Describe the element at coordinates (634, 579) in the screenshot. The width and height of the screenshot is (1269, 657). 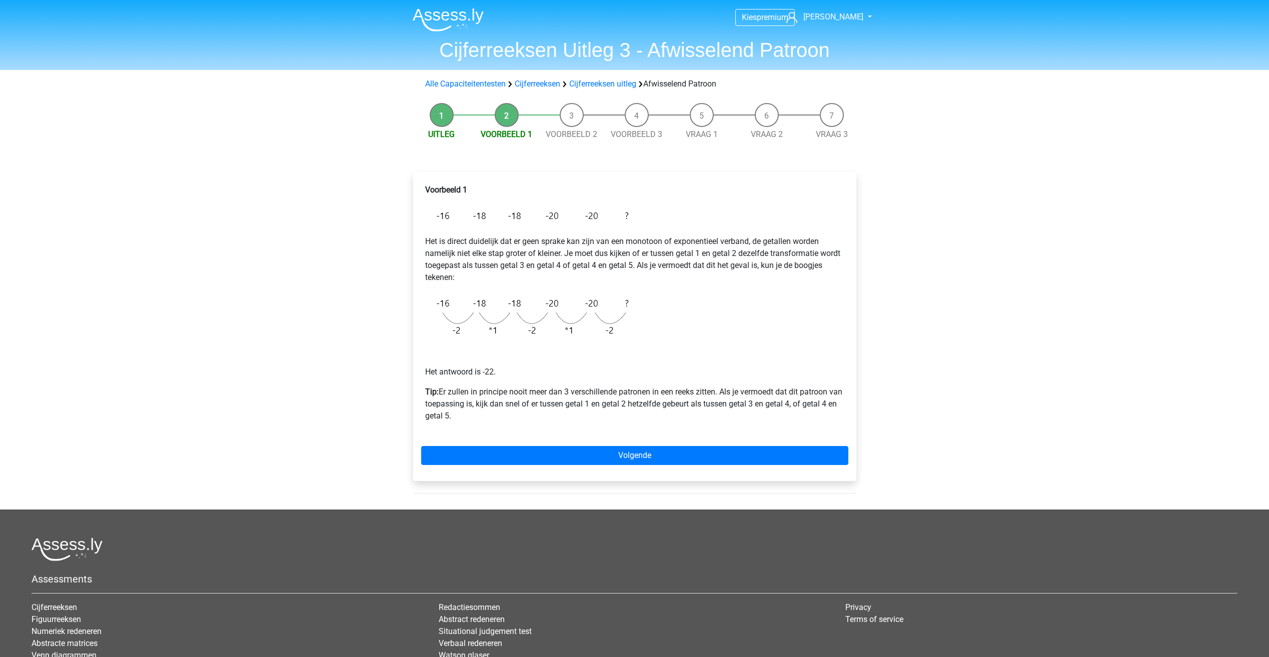
I see `h5: Assessments` at that location.